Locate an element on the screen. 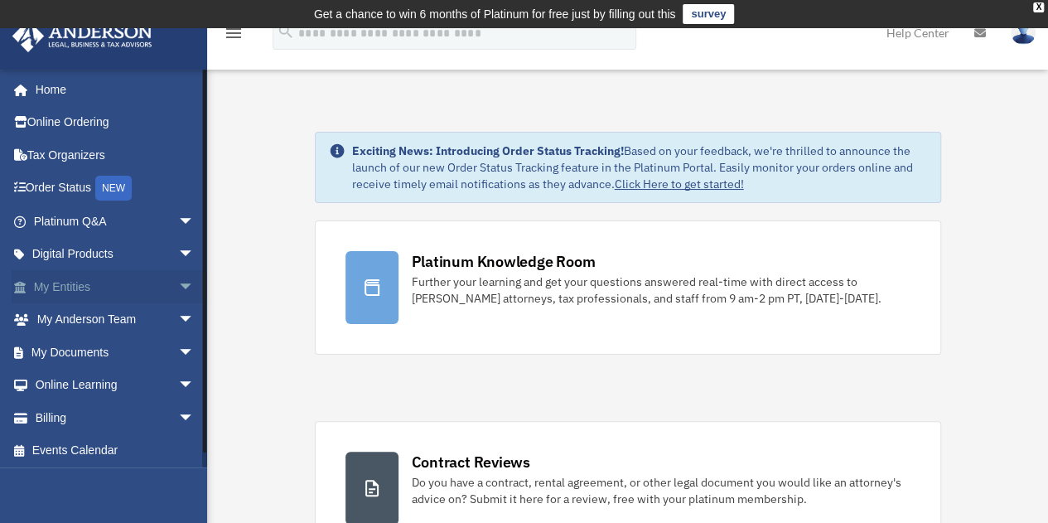 The image size is (1048, 523). a: Platinum Knowledge Room Further your learning and get your questions answered real-time with dire... is located at coordinates (628, 287).